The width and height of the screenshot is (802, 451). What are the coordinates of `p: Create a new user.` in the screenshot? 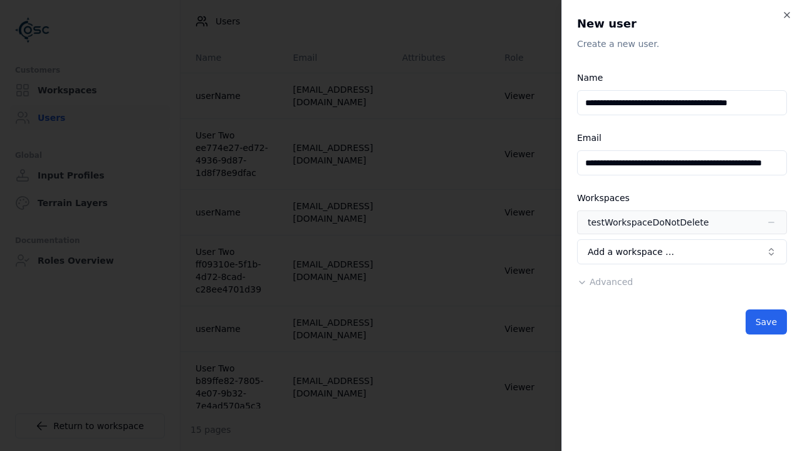 It's located at (682, 44).